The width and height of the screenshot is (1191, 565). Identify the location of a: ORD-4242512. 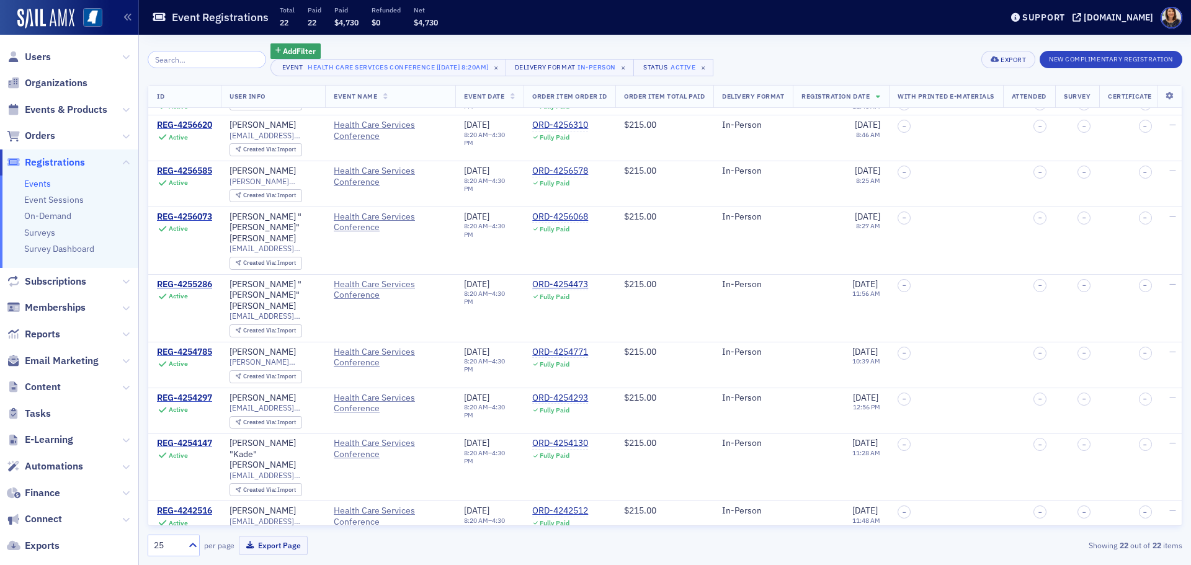
(560, 511).